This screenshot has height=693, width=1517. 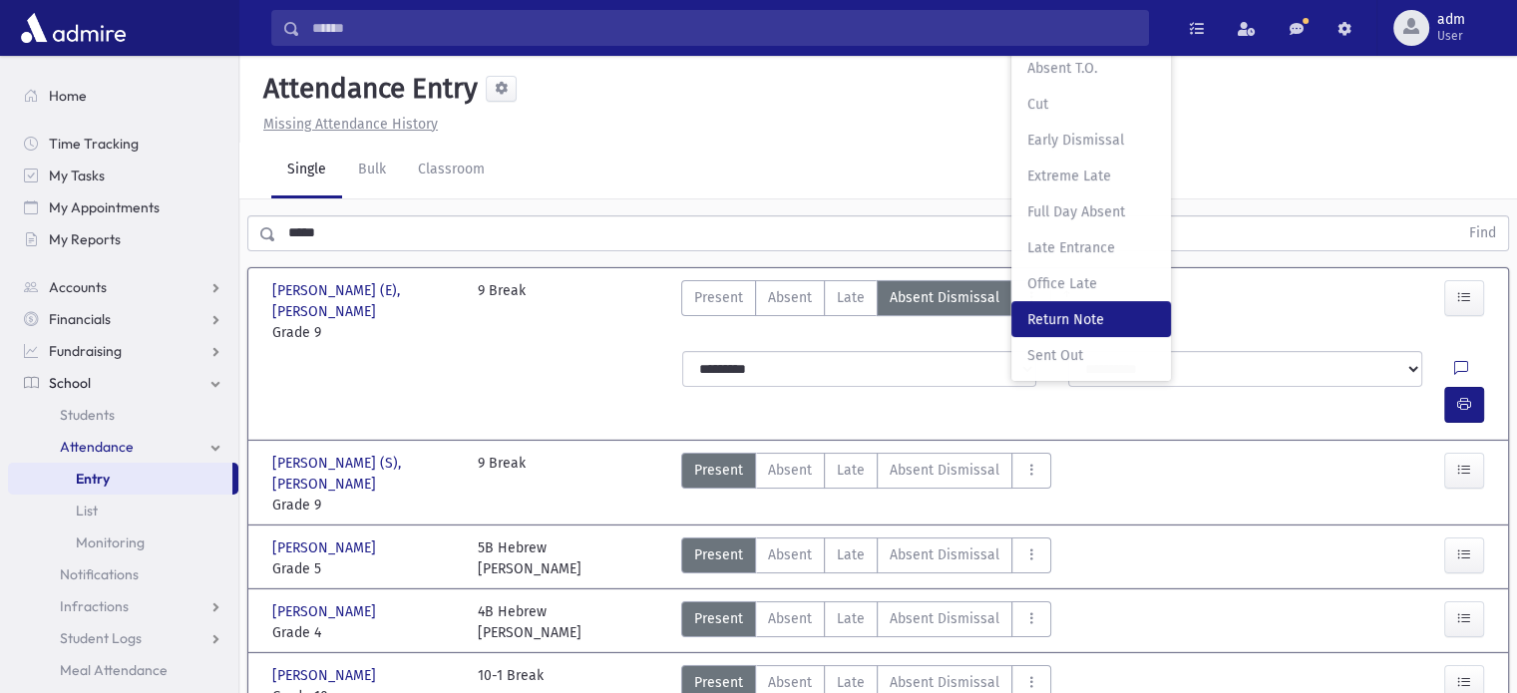 What do you see at coordinates (1091, 104) in the screenshot?
I see `span: Cut` at bounding box center [1091, 104].